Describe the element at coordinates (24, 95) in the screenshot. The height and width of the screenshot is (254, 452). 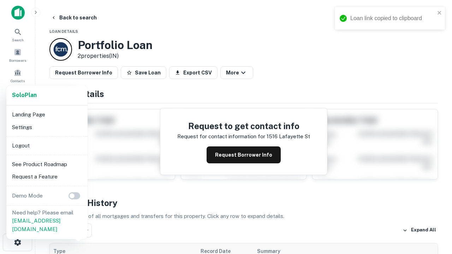
I see `strong: Solo Plan` at that location.